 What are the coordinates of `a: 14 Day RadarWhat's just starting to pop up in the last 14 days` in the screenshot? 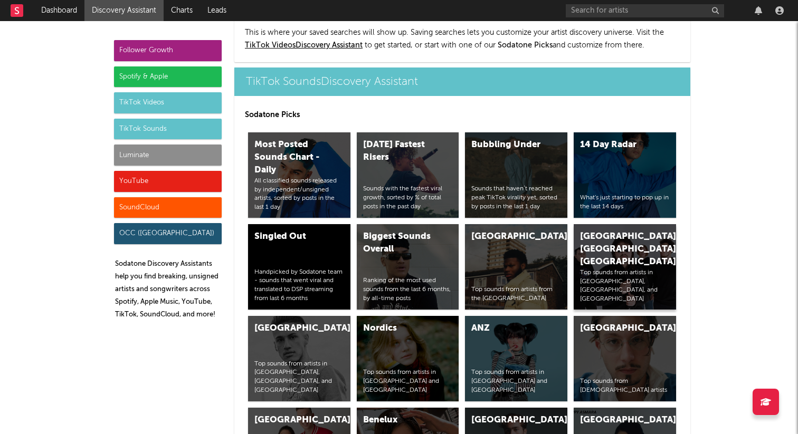 It's located at (625, 175).